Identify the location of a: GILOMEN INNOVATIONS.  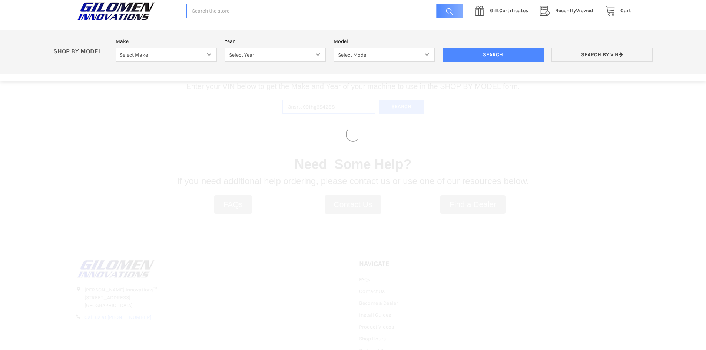
(127, 11).